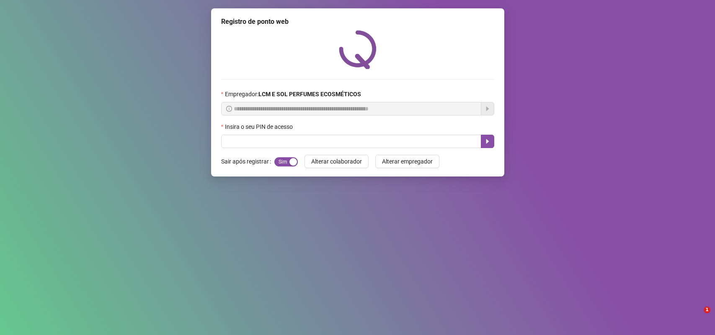  Describe the element at coordinates (260, 127) in the screenshot. I see `label: Insira o seu PIN de acesso` at that location.